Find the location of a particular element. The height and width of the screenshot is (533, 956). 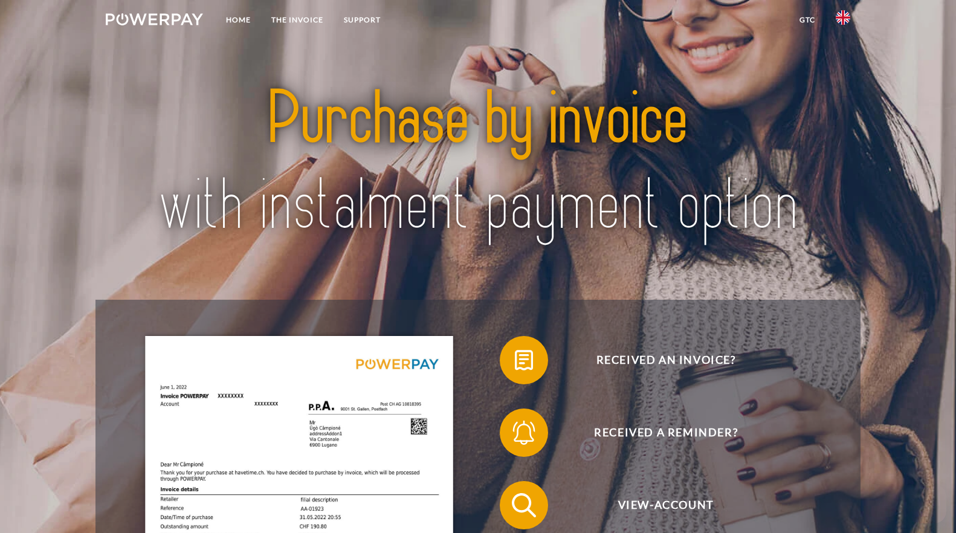

button: Received an invoice? is located at coordinates (657, 360).